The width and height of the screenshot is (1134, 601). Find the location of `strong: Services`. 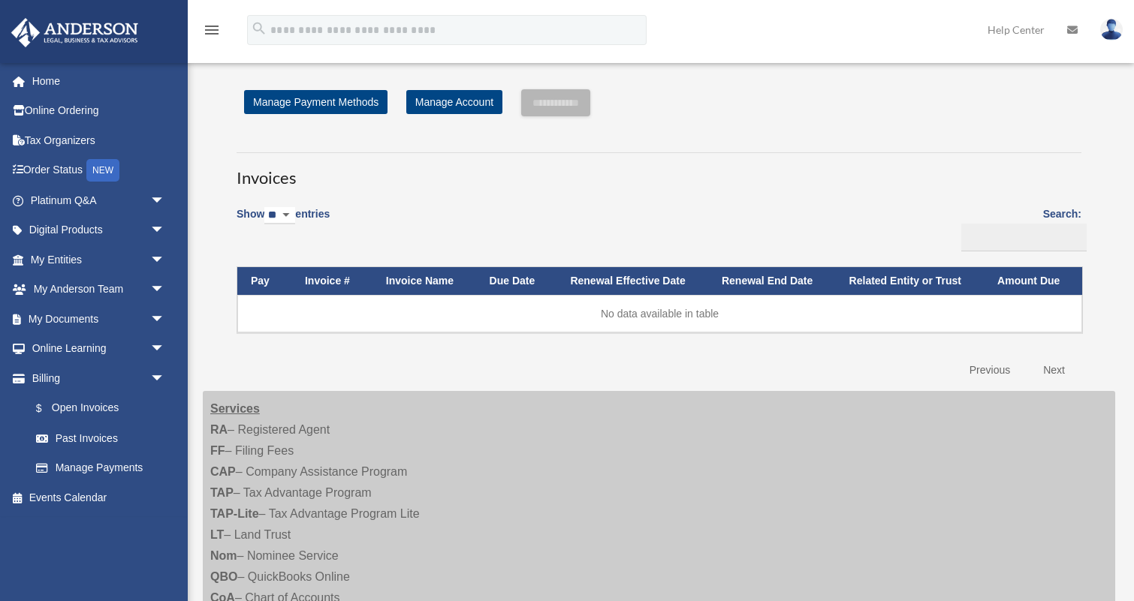

strong: Services is located at coordinates (235, 408).